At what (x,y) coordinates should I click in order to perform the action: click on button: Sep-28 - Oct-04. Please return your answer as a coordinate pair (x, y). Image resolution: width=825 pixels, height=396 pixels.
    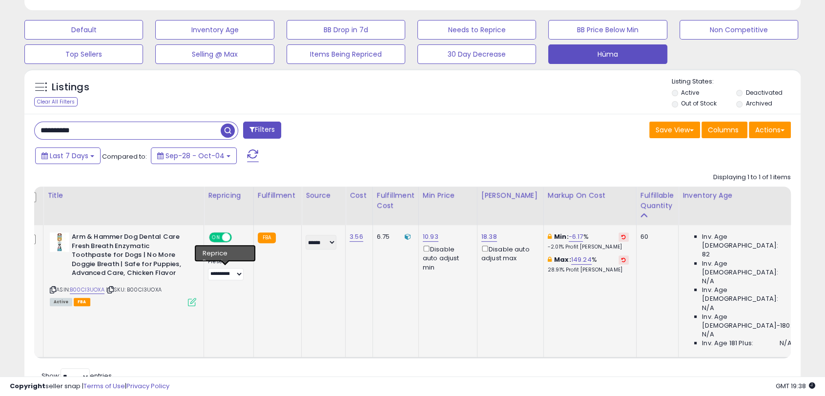
    Looking at the image, I should click on (194, 156).